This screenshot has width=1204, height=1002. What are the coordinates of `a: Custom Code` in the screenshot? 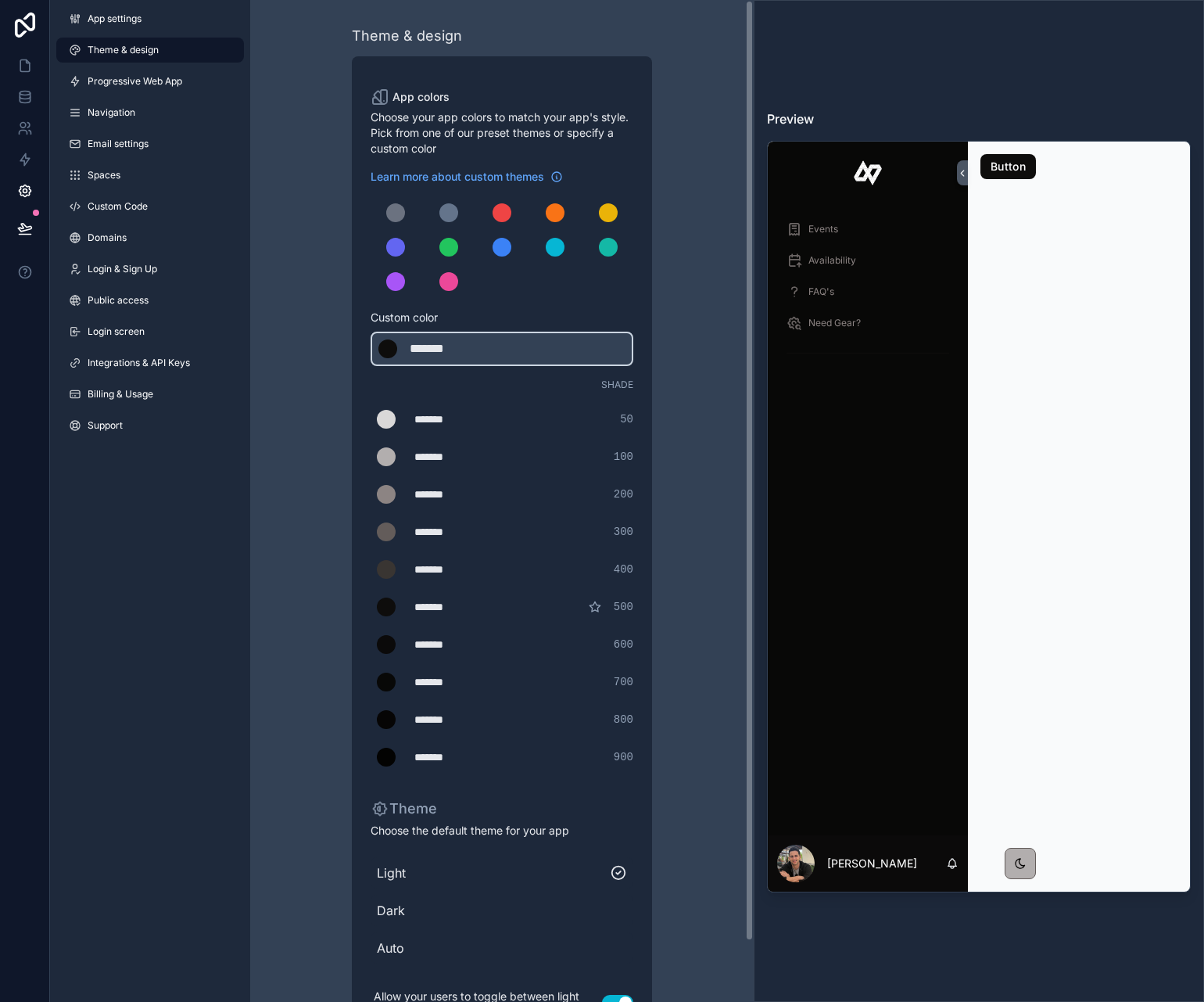 It's located at (150, 207).